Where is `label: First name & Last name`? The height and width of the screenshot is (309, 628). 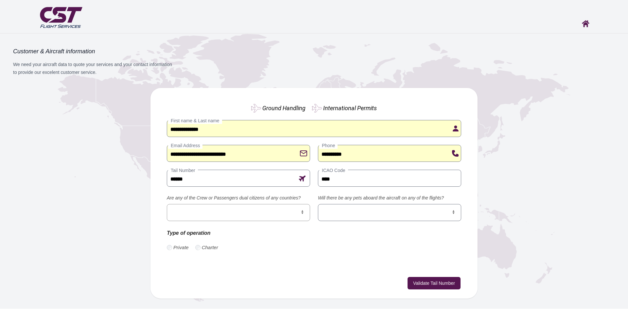
label: First name & Last name is located at coordinates (195, 121).